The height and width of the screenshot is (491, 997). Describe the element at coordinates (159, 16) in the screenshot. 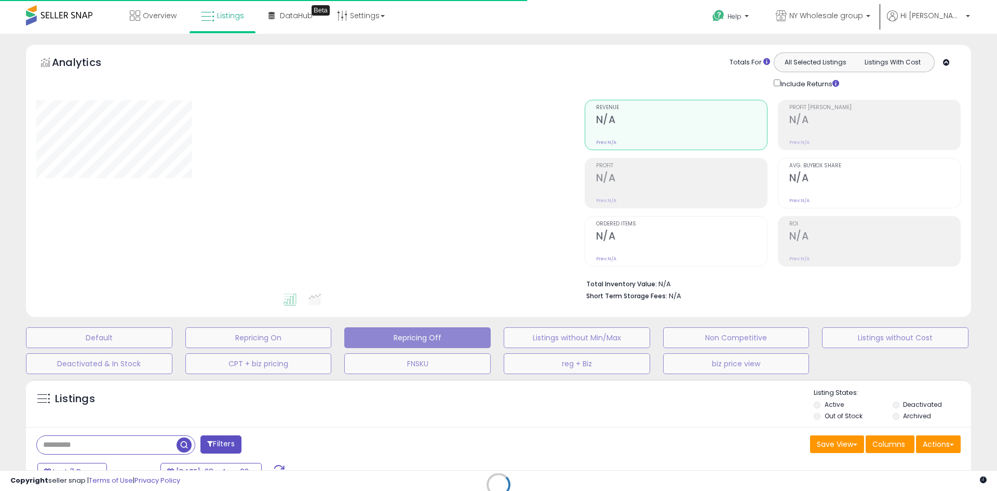

I see `span: Overview` at that location.